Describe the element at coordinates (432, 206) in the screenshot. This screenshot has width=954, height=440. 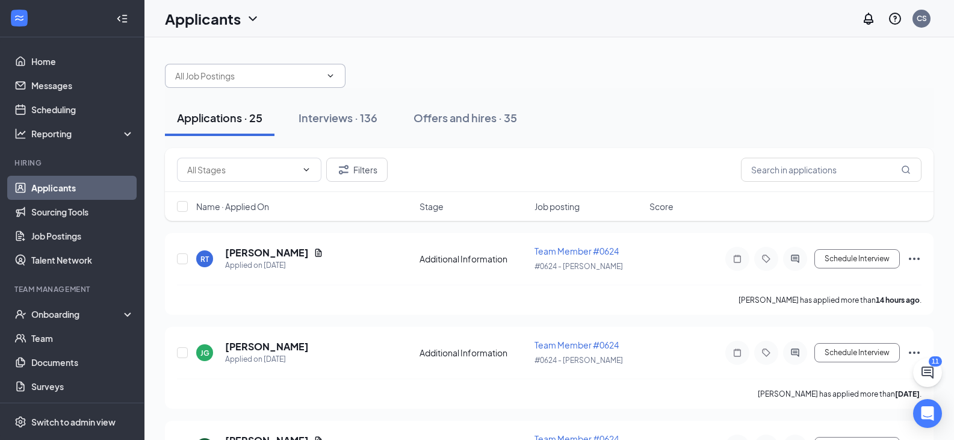
I see `span: Stage` at that location.